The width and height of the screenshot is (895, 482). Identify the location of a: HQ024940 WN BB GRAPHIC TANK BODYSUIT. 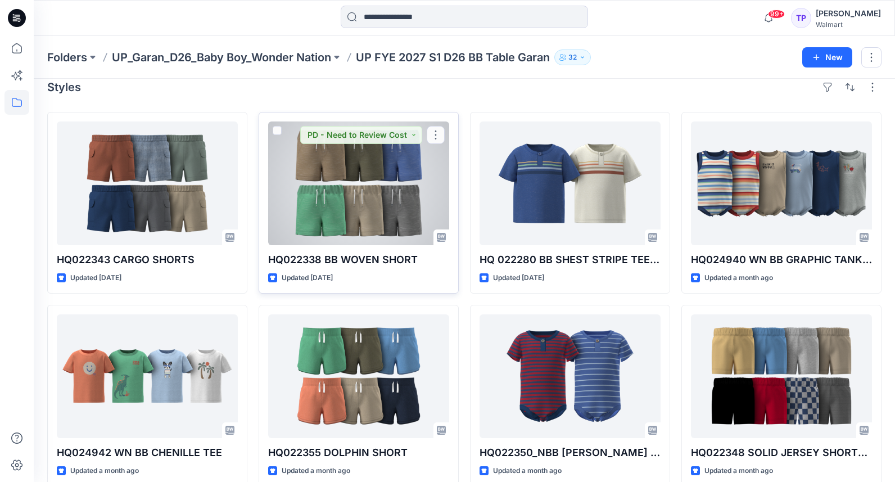
(782, 183).